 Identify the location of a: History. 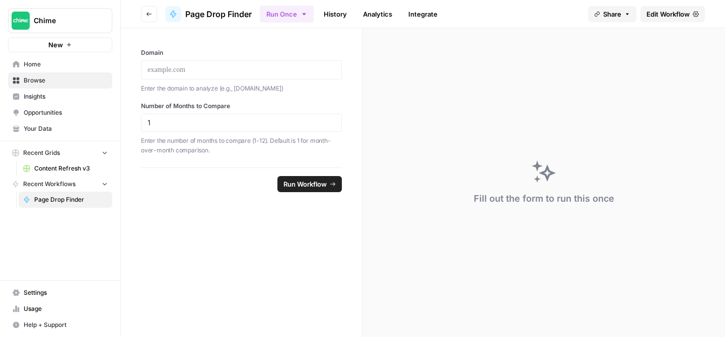
(335, 14).